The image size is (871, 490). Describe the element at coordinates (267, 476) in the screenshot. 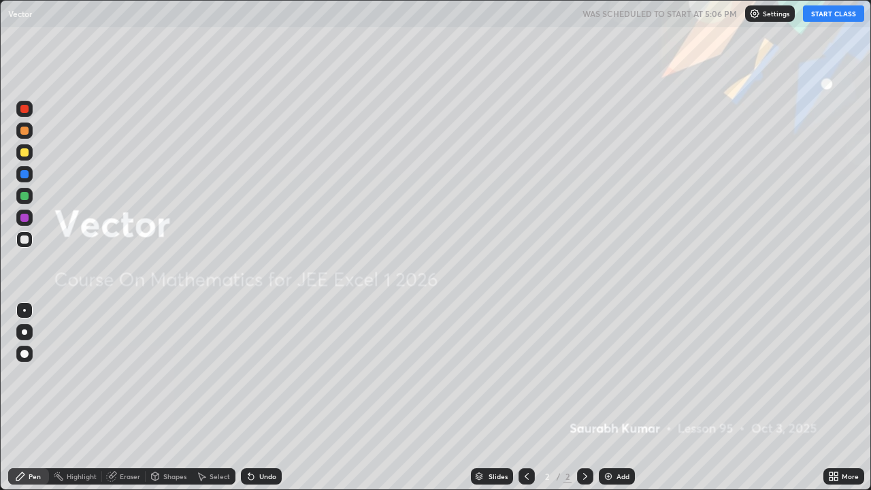

I see `div: Undo` at that location.